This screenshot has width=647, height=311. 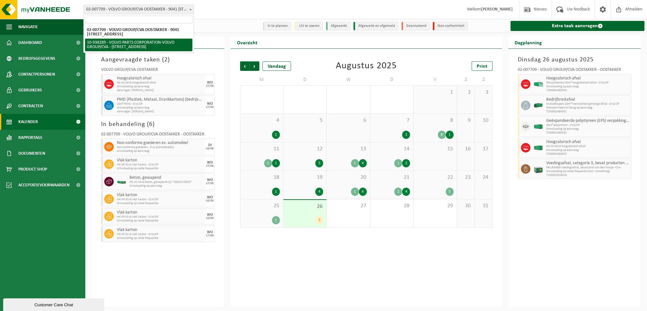 What do you see at coordinates (588, 175) in the screenshot?
I see `span: T250001619918` at bounding box center [588, 175].